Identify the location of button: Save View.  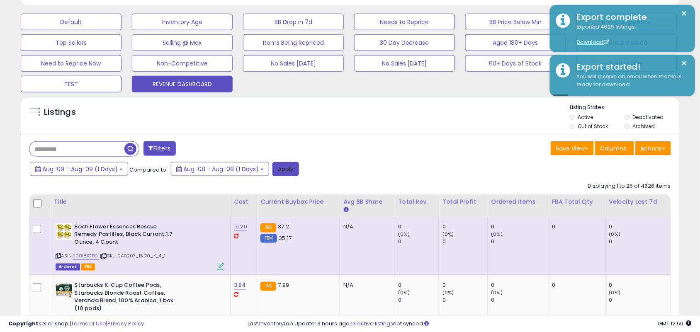
(573, 149).